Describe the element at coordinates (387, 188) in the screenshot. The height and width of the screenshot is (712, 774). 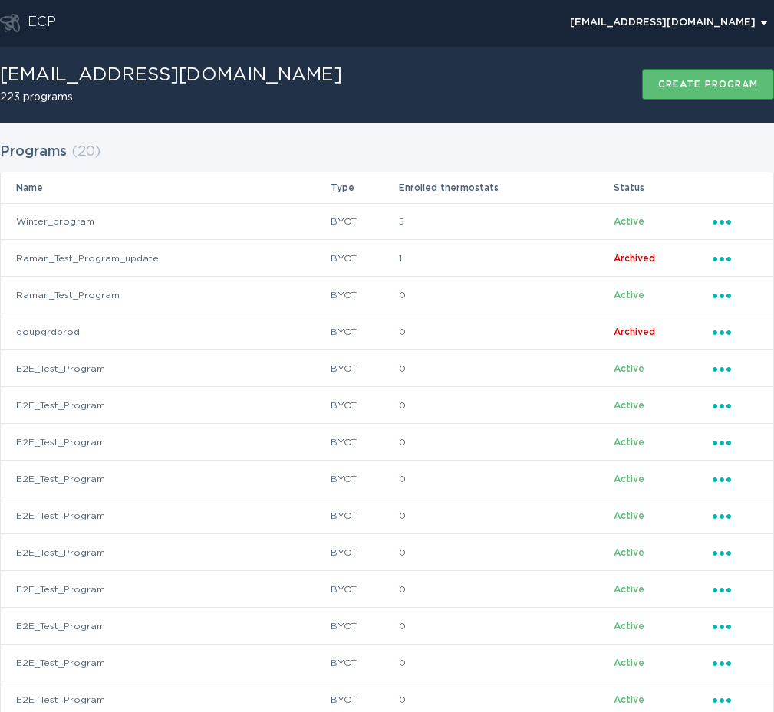
I see `tr: Table Headers` at that location.